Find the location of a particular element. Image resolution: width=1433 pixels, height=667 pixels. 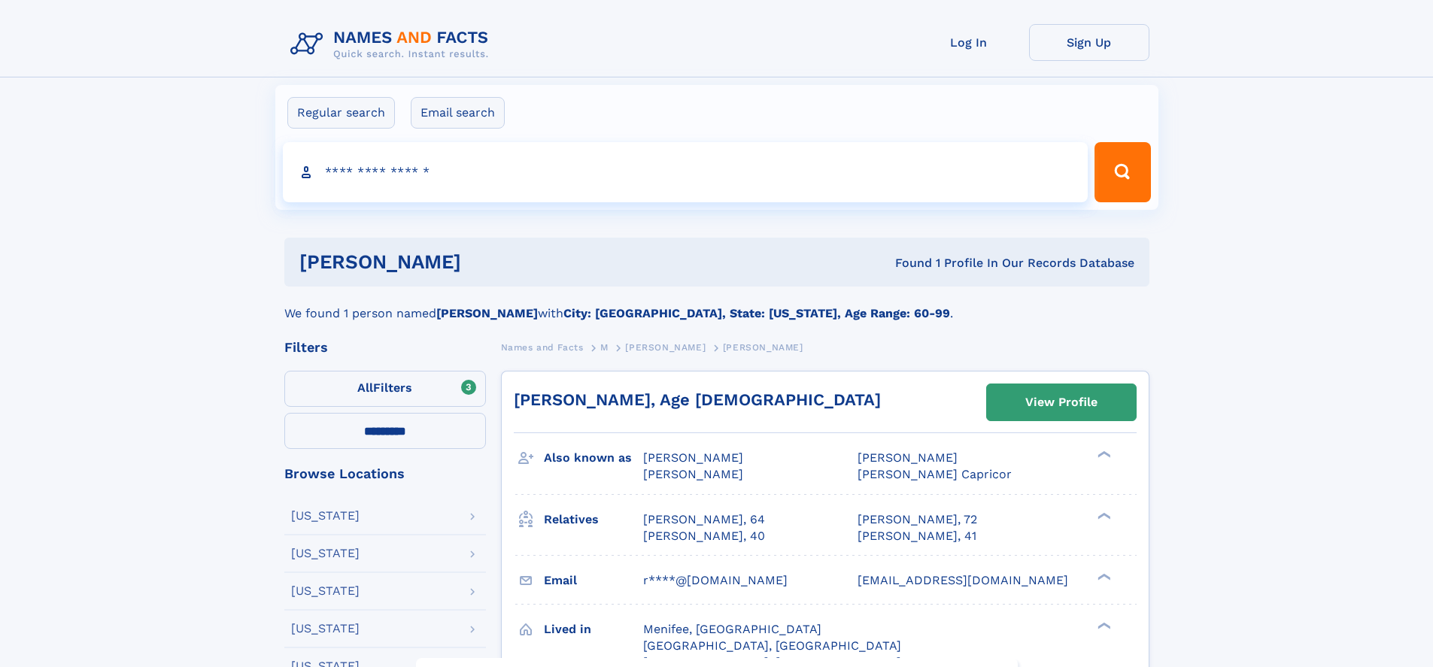

h3: Email is located at coordinates (593, 581).